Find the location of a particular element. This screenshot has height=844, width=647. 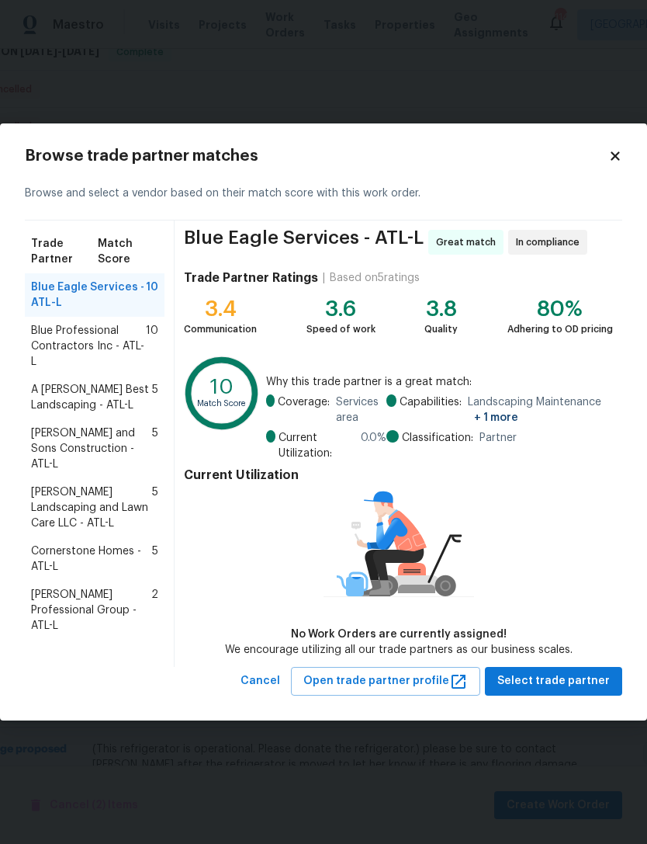

div: No Work Orders are currently assigned! is located at coordinates (399, 634).